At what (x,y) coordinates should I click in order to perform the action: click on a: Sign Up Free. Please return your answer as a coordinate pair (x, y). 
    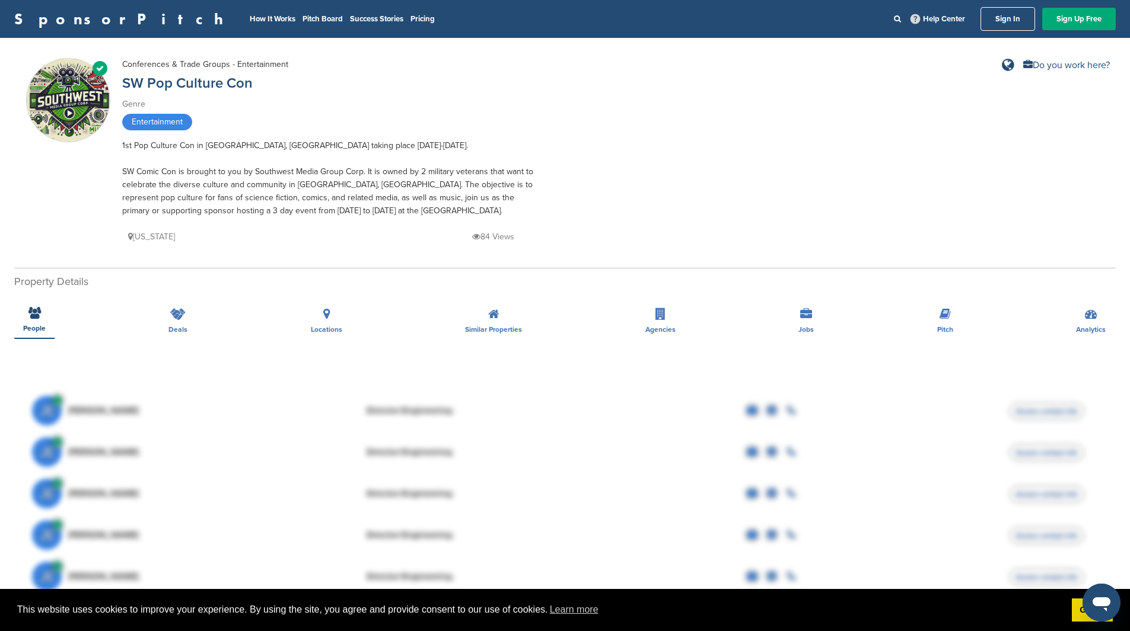
    Looking at the image, I should click on (1079, 19).